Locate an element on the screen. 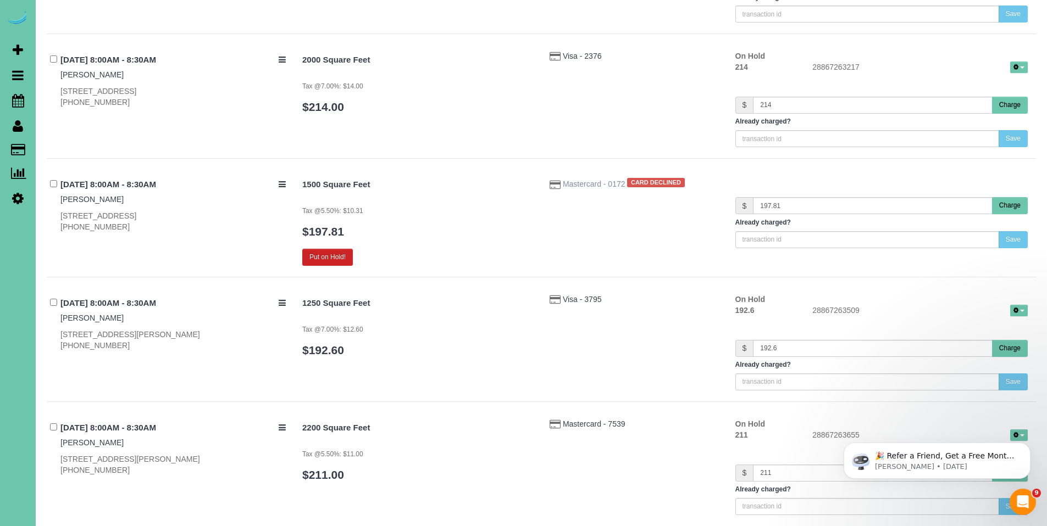 The image size is (1047, 526). h4: 2200 Square Feet is located at coordinates (418, 428).